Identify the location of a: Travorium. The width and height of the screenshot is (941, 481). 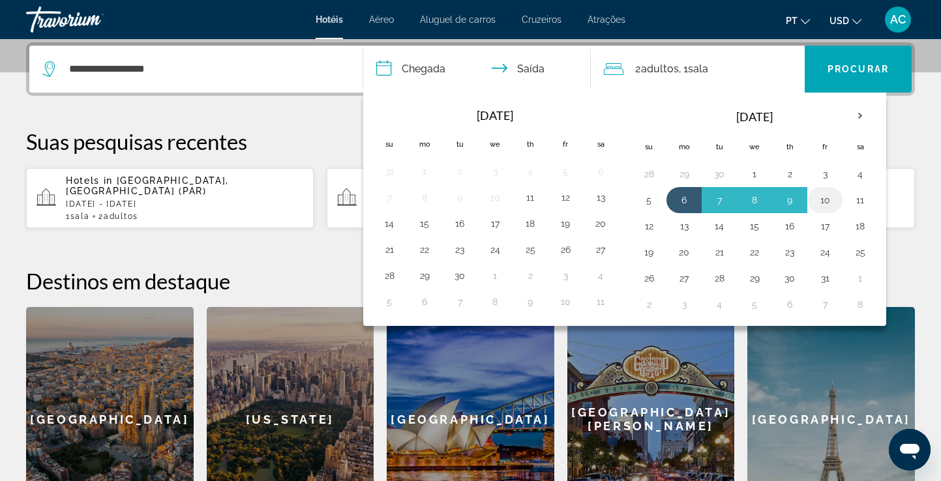
(91, 20).